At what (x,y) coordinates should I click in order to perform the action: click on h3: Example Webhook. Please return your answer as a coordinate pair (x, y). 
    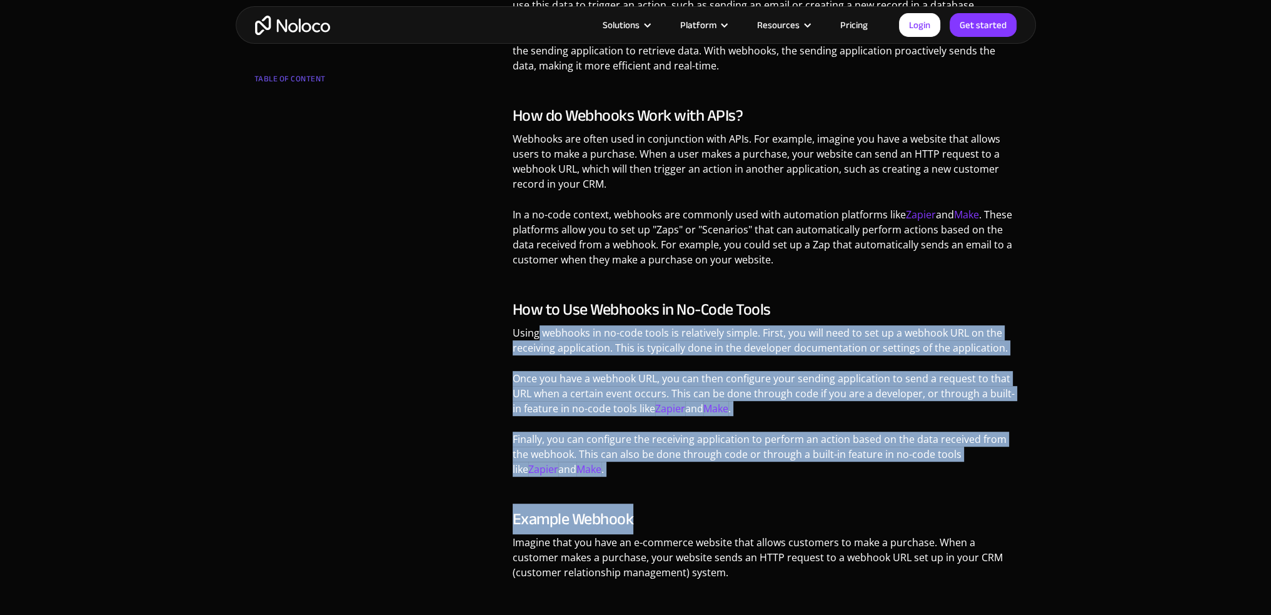
    Looking at the image, I should click on (765, 519).